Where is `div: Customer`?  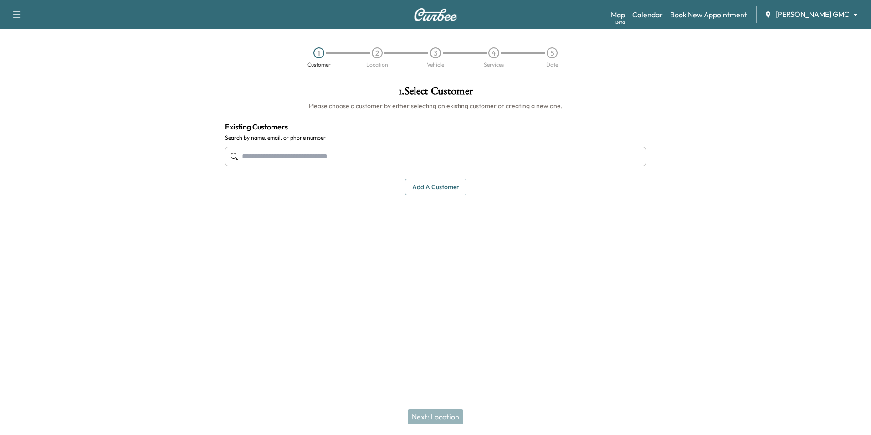
div: Customer is located at coordinates (319, 65).